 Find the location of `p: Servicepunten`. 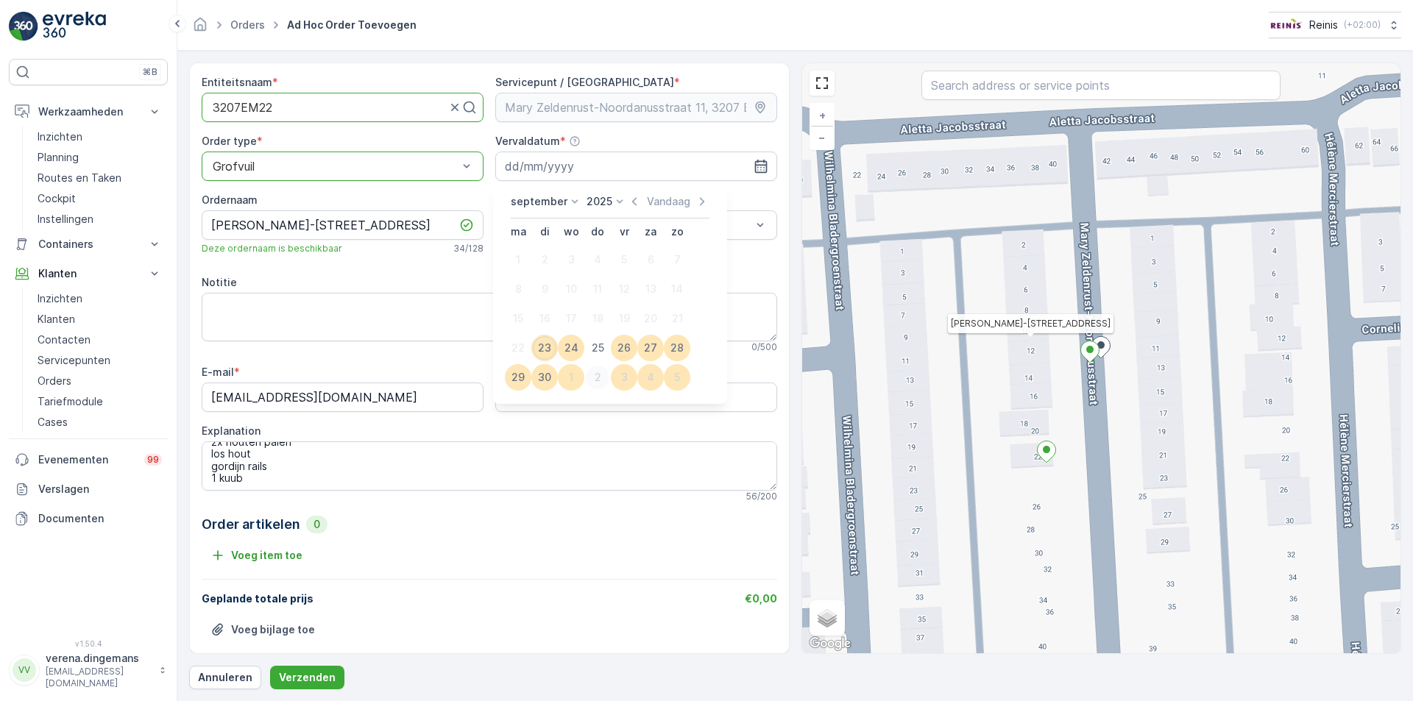

p: Servicepunten is located at coordinates (74, 361).